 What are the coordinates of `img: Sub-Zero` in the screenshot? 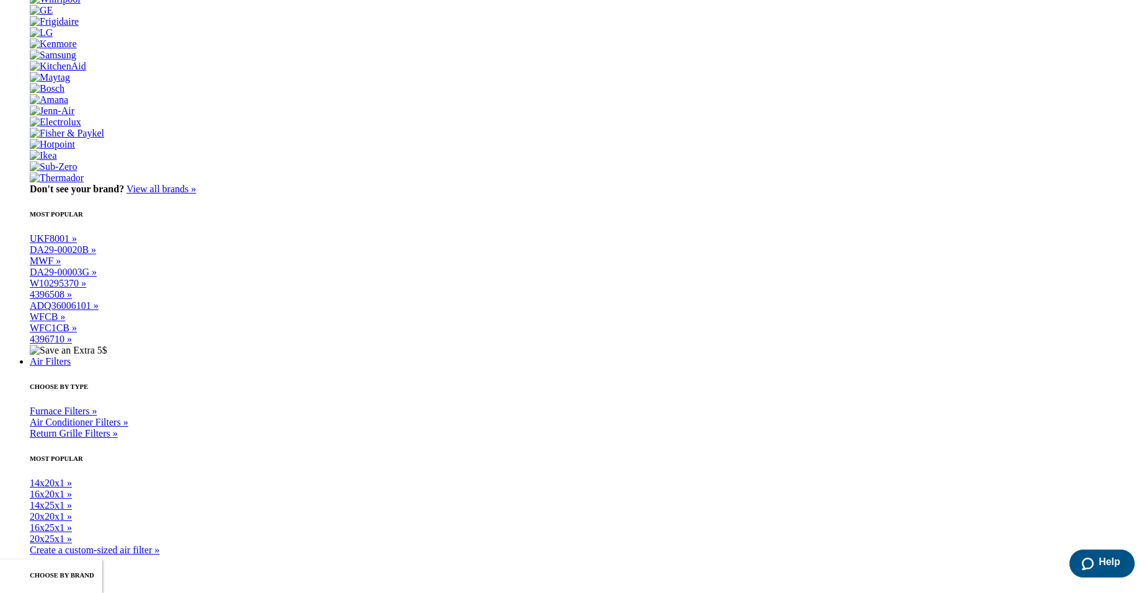 It's located at (53, 167).